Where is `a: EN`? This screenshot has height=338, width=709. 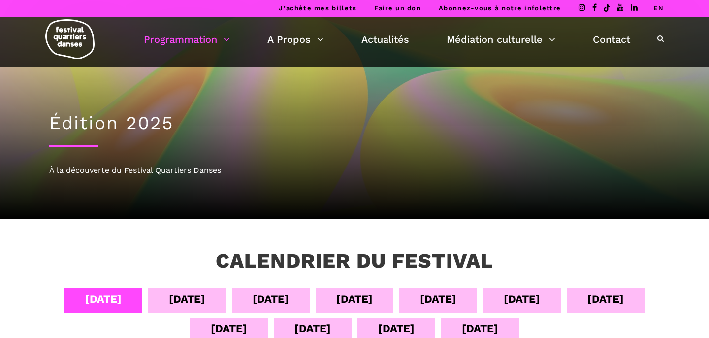 a: EN is located at coordinates (659, 8).